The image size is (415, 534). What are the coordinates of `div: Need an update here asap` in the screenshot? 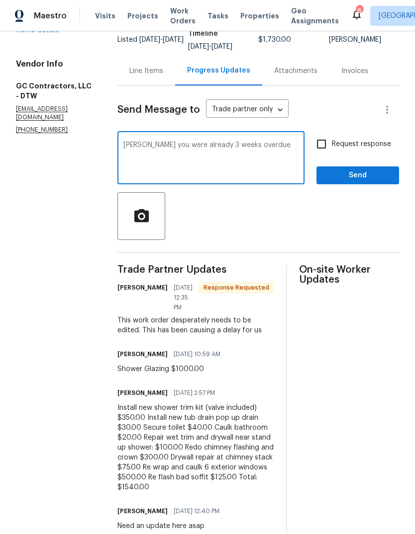 It's located at (171, 526).